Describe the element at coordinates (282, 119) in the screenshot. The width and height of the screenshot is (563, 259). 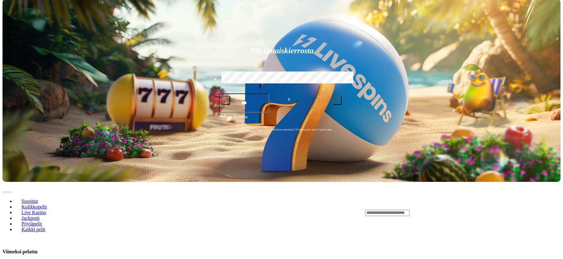
I see `button: Talleta ja pelaa` at that location.